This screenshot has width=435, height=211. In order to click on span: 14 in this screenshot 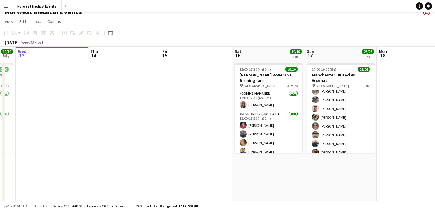, I will do `click(94, 55)`.